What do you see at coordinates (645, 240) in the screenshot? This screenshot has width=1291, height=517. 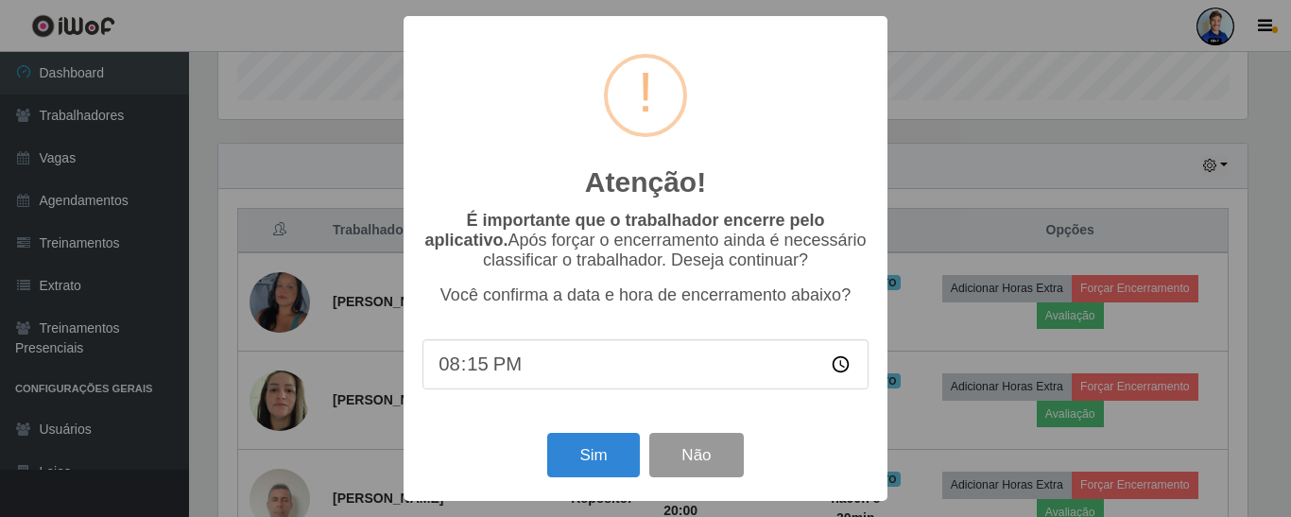 I see `p: Após forçar o encerramento ainda é necessário classificar o trabalhador. Deseja continuar?` at bounding box center [645, 240].